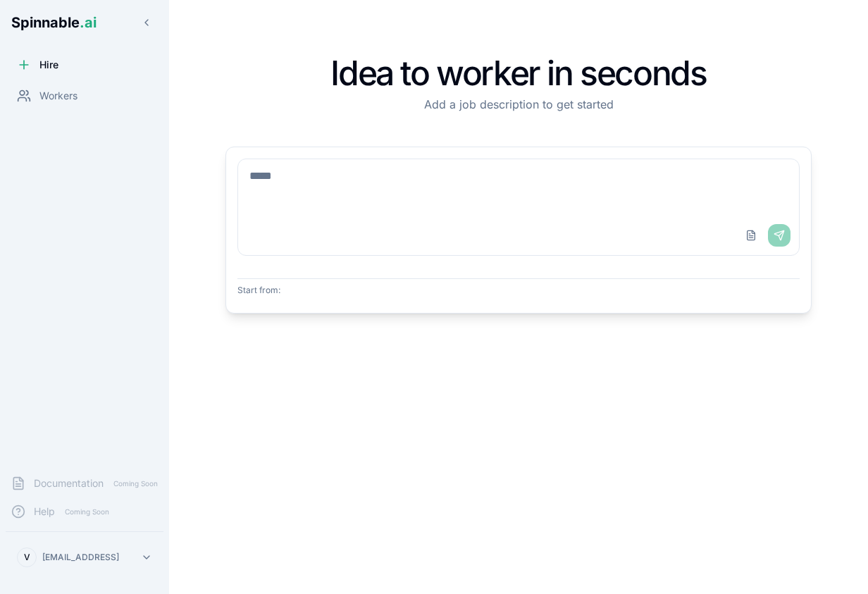  Describe the element at coordinates (54, 23) in the screenshot. I see `span: Spinnable` at that location.